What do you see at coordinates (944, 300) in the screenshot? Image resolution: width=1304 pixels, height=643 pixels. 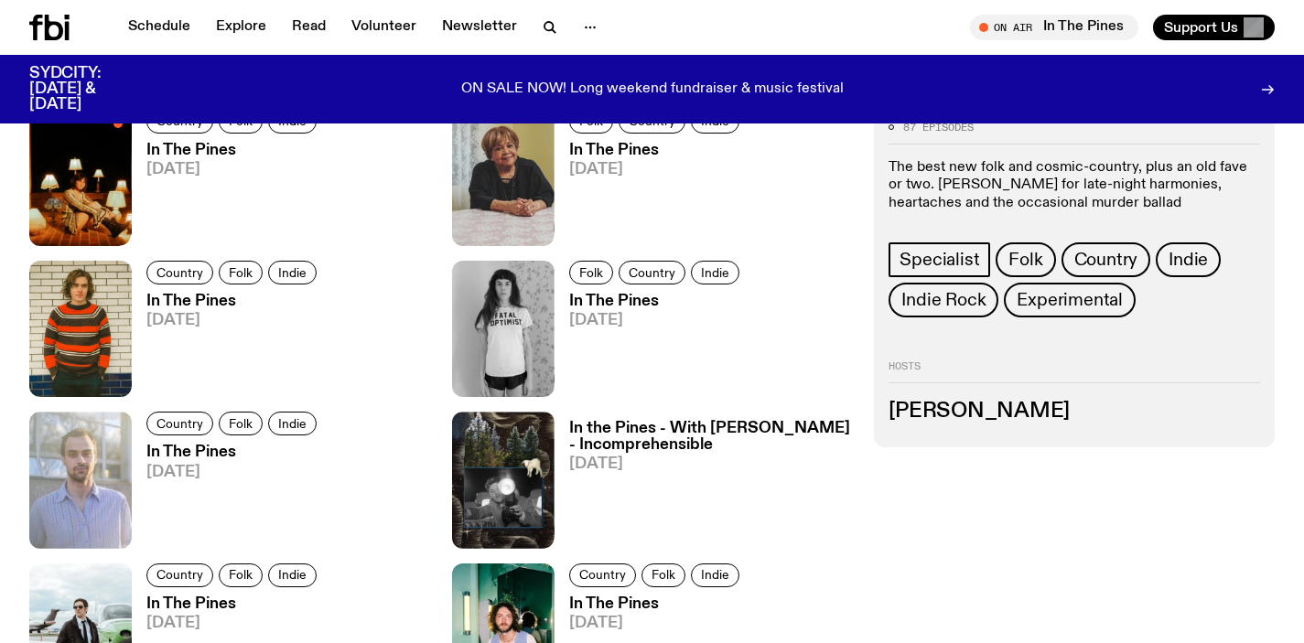 I see `span: Indie Rock` at bounding box center [944, 300].